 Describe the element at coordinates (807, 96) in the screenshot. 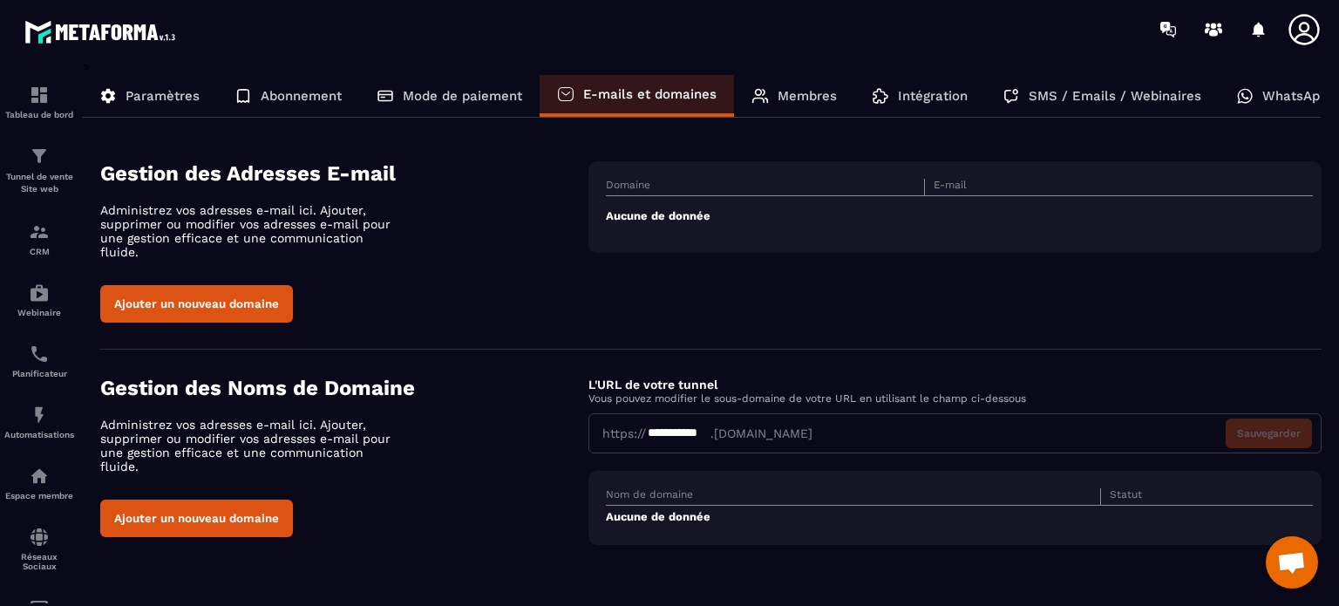

I see `p: Membres` at that location.